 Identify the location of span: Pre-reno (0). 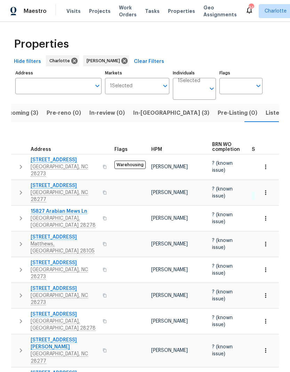
(64, 113).